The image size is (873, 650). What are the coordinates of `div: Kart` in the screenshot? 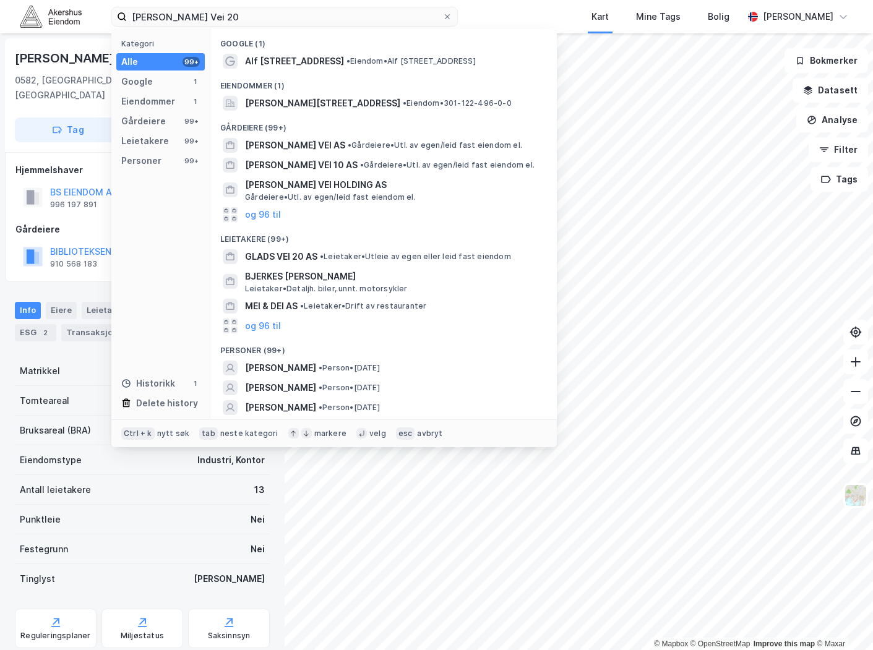 It's located at (600, 17).